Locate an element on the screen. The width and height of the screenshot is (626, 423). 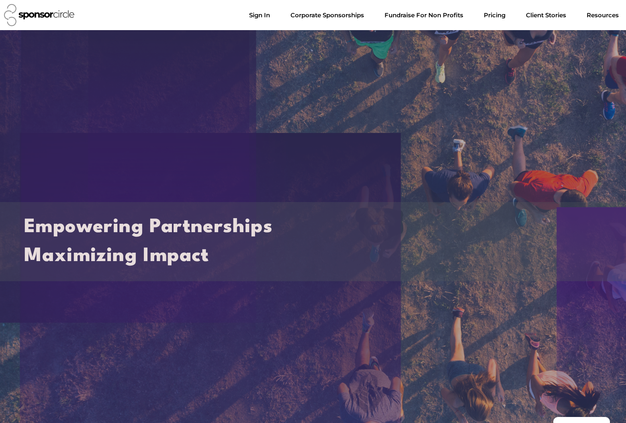
a: Client Stories is located at coordinates (546, 15).